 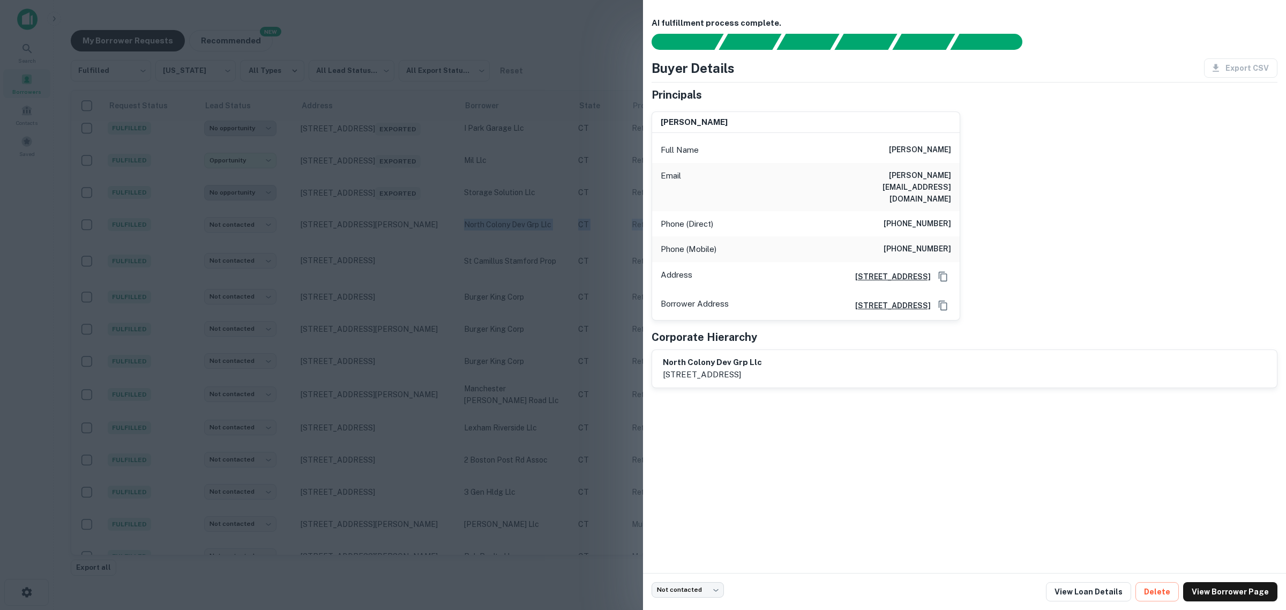 What do you see at coordinates (1260, 550) in the screenshot?
I see `div: Chat Widget` at bounding box center [1260, 550].